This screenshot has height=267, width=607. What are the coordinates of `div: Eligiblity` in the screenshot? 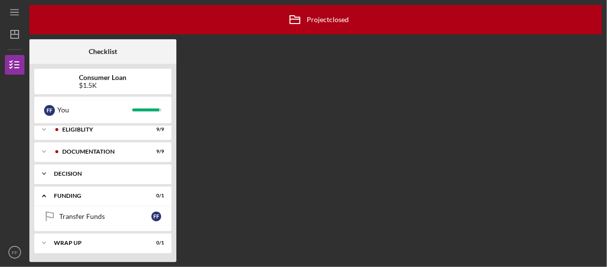 It's located at (101, 129).